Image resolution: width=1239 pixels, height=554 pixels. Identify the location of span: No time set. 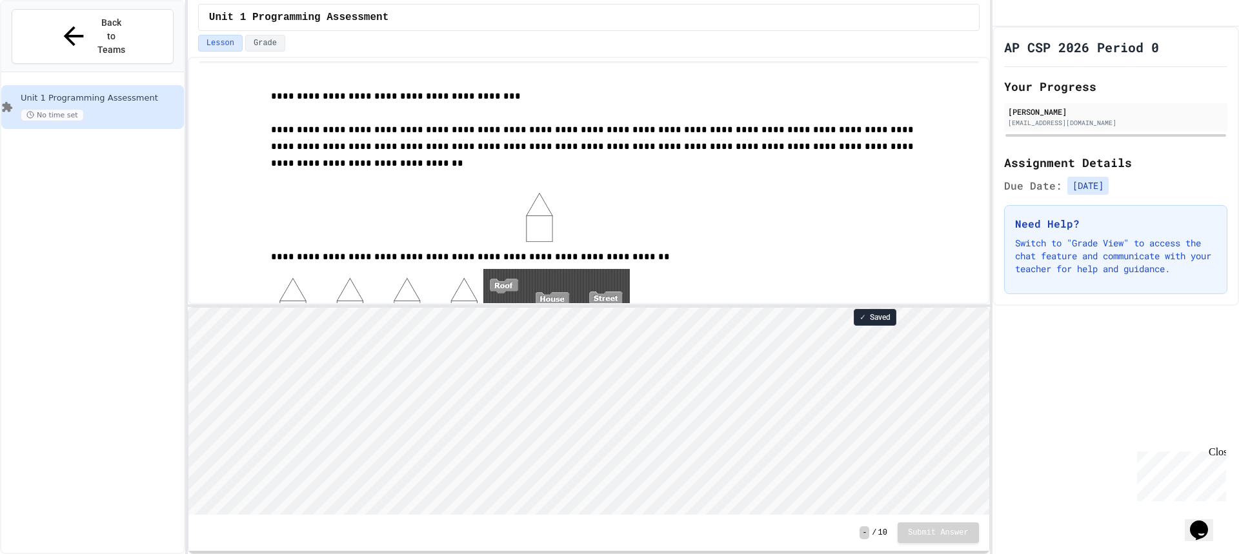
(52, 115).